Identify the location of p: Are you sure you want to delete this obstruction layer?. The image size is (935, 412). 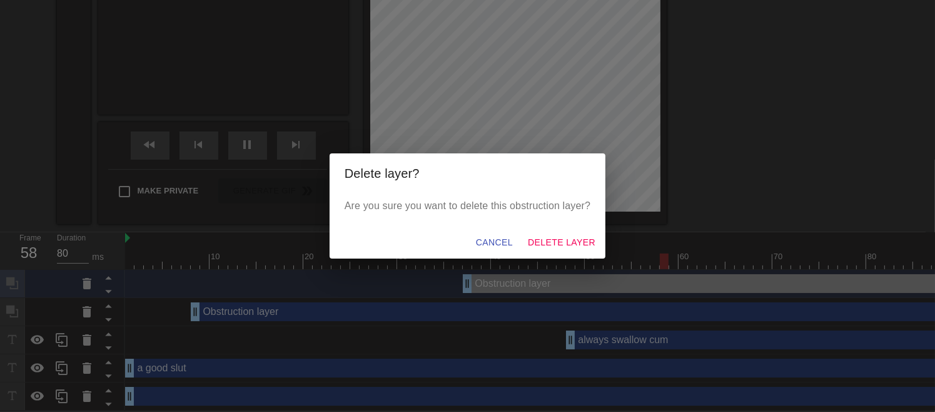
(467, 206).